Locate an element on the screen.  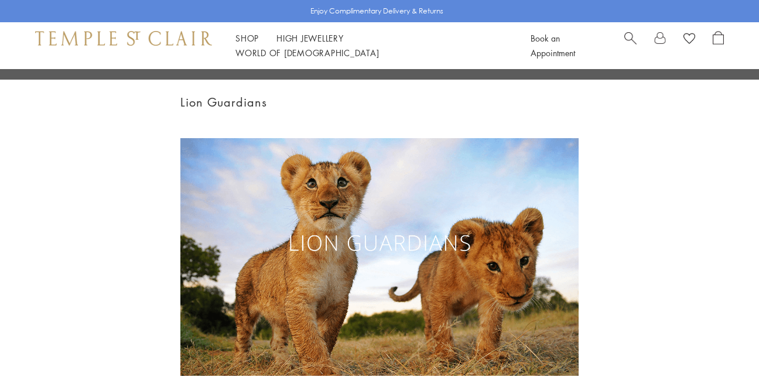
a: Book an Appointment is located at coordinates (553, 45).